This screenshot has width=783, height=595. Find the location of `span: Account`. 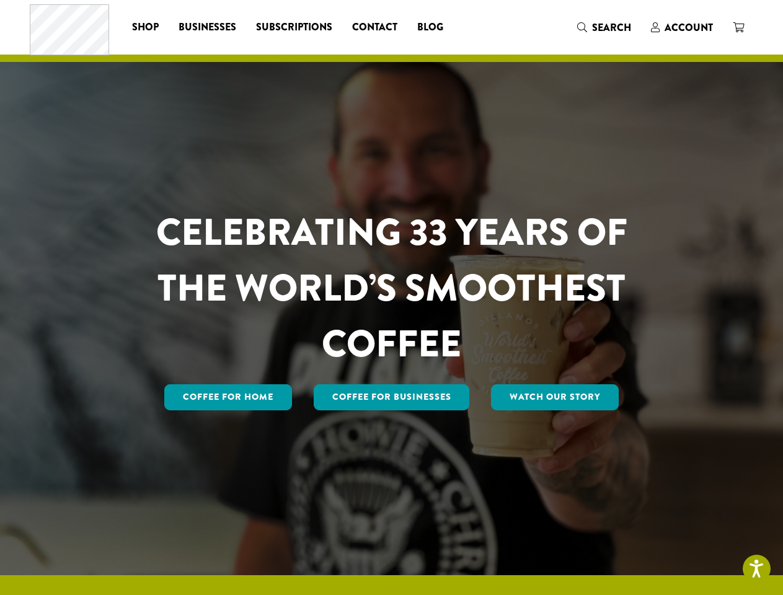

span: Account is located at coordinates (689, 27).